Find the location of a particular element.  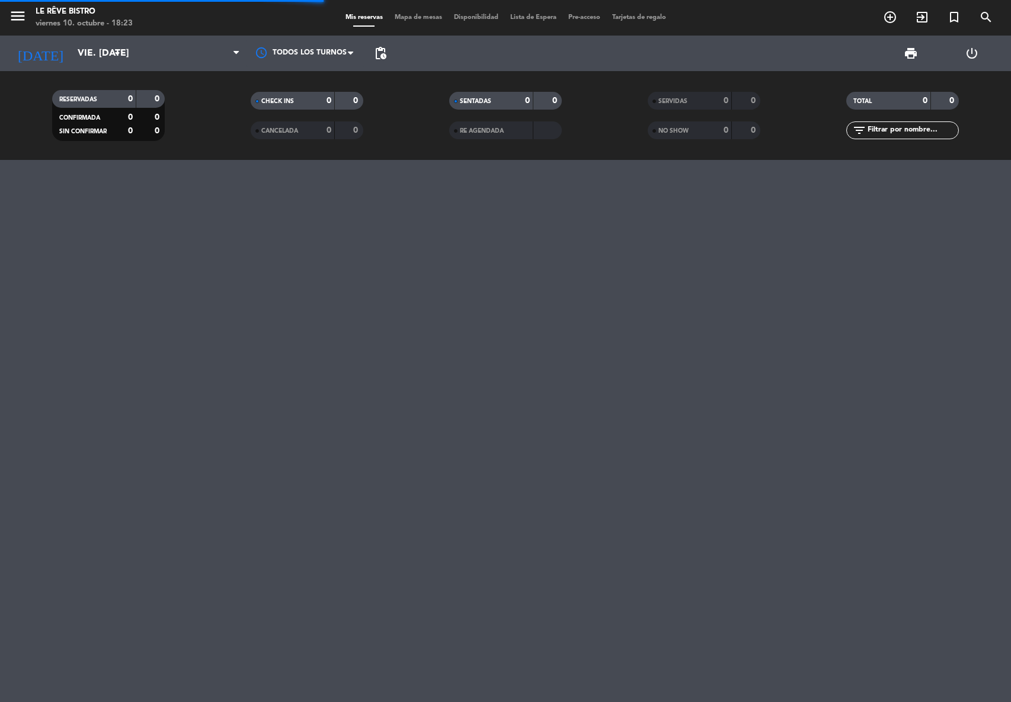

span: SIN CONFIRMAR is located at coordinates (83, 132).